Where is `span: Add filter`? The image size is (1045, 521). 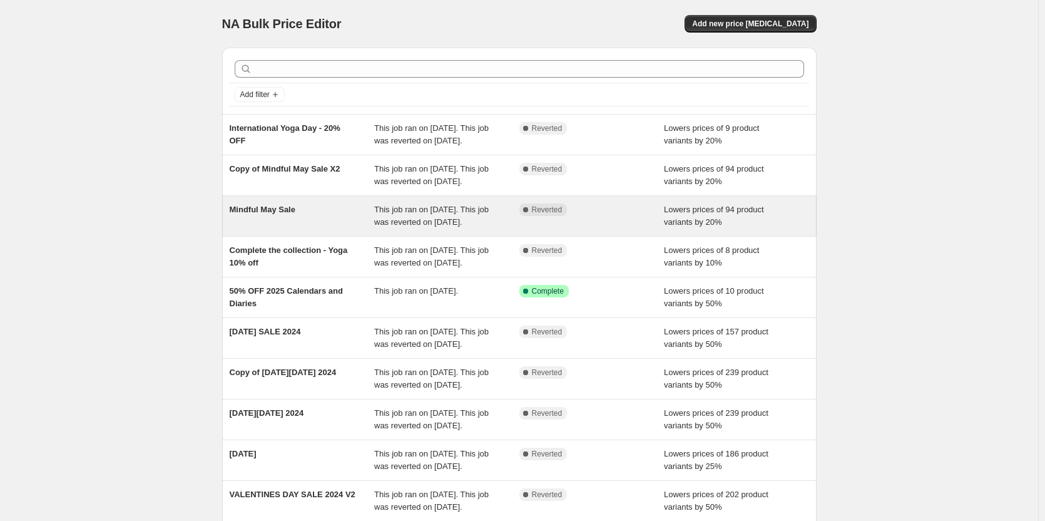
span: Add filter is located at coordinates (255, 95).